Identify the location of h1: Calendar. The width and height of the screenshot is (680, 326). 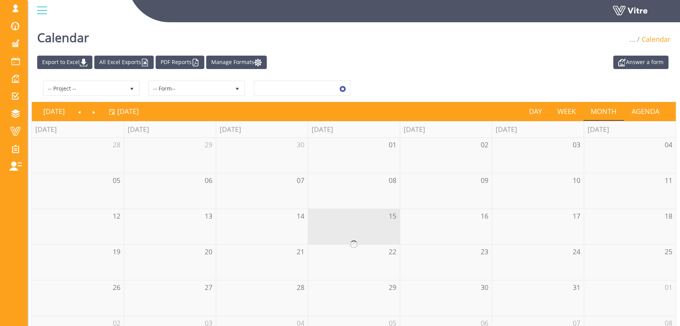
(63, 35).